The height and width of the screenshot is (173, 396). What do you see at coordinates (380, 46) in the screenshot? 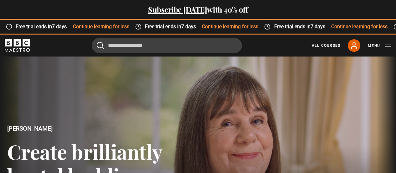
I see `button: Toggle navigation` at bounding box center [380, 46].